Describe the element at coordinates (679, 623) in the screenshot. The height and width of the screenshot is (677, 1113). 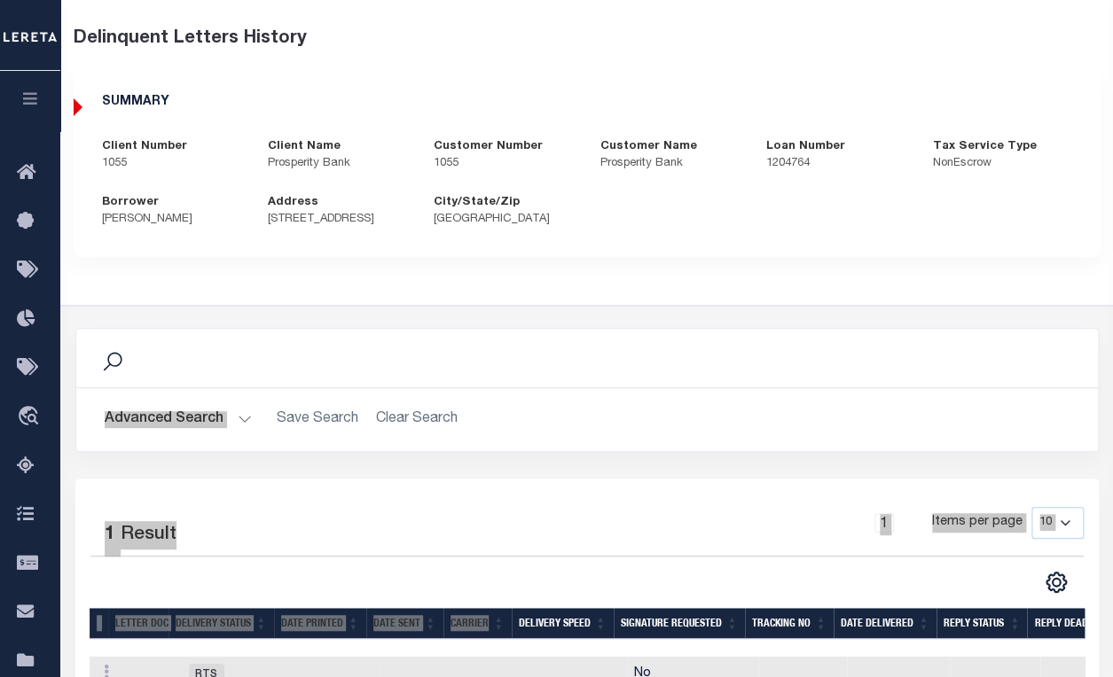
I see `th: Signature Requested: activate to sort column ascending` at that location.